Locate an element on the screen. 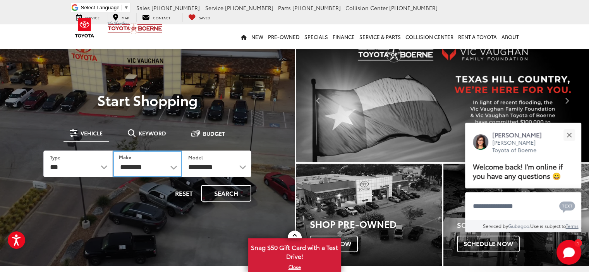  button: Click to view previous picture. is located at coordinates (318, 100).